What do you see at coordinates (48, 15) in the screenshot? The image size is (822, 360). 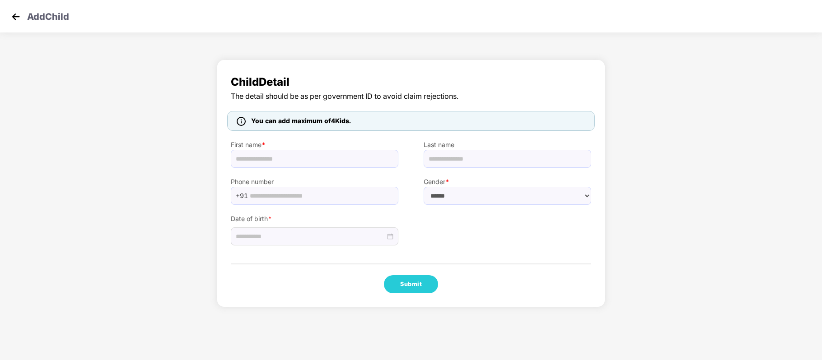 I see `p: Add Child` at bounding box center [48, 15].